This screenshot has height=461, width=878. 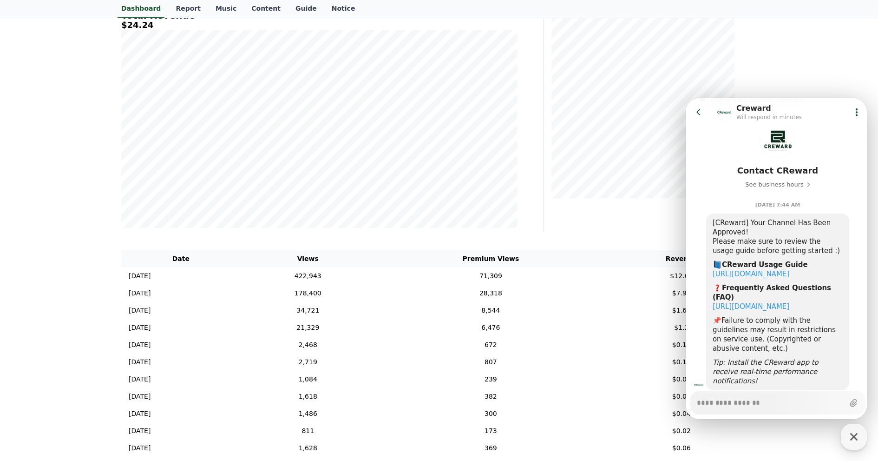 What do you see at coordinates (491, 327) in the screenshot?
I see `td: 6,476` at bounding box center [491, 327].